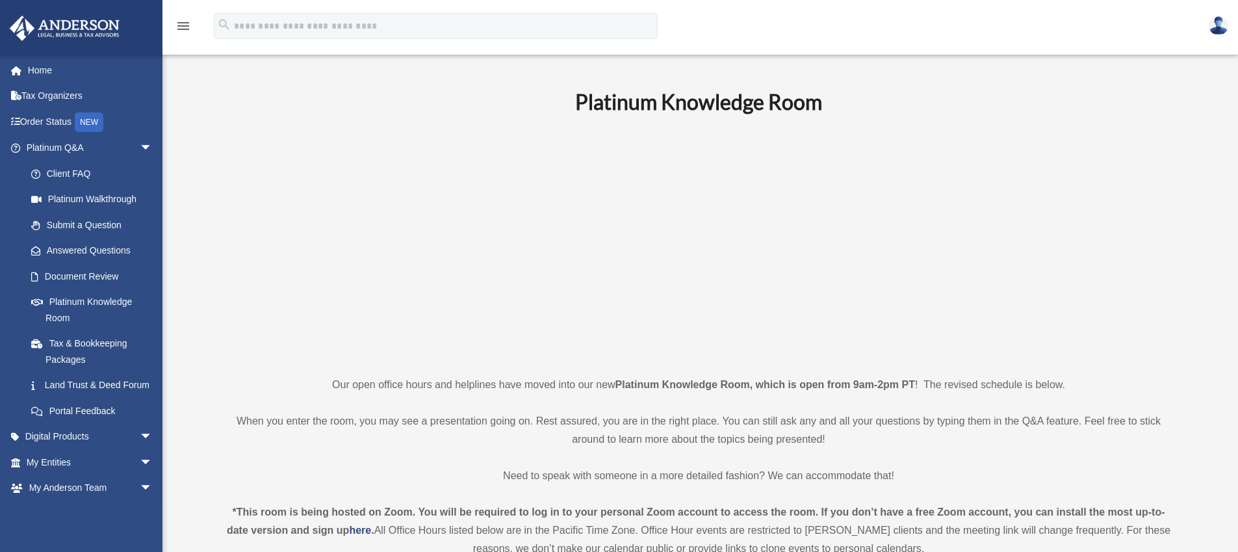  Describe the element at coordinates (90, 148) in the screenshot. I see `a: Platinum Q&Aarrow_drop_down` at that location.